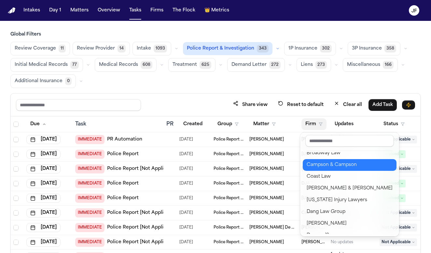  What do you see at coordinates (350, 184) in the screenshot?
I see `div: Firm` at bounding box center [350, 184].